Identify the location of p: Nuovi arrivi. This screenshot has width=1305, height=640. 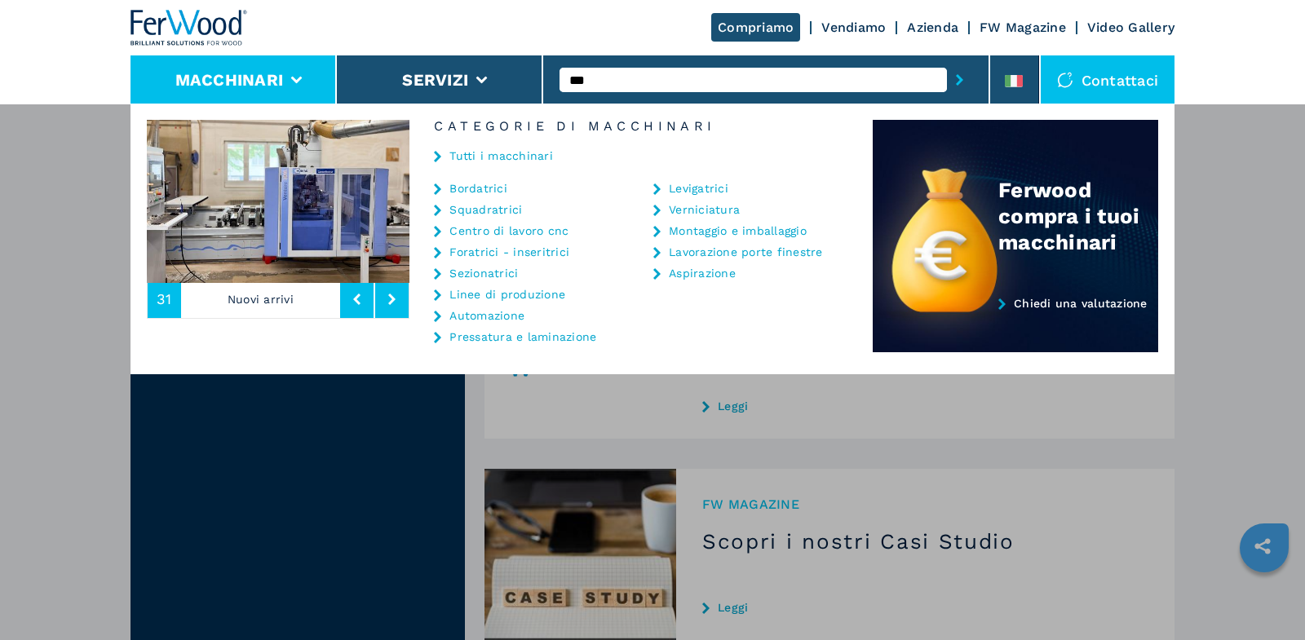
(261, 299).